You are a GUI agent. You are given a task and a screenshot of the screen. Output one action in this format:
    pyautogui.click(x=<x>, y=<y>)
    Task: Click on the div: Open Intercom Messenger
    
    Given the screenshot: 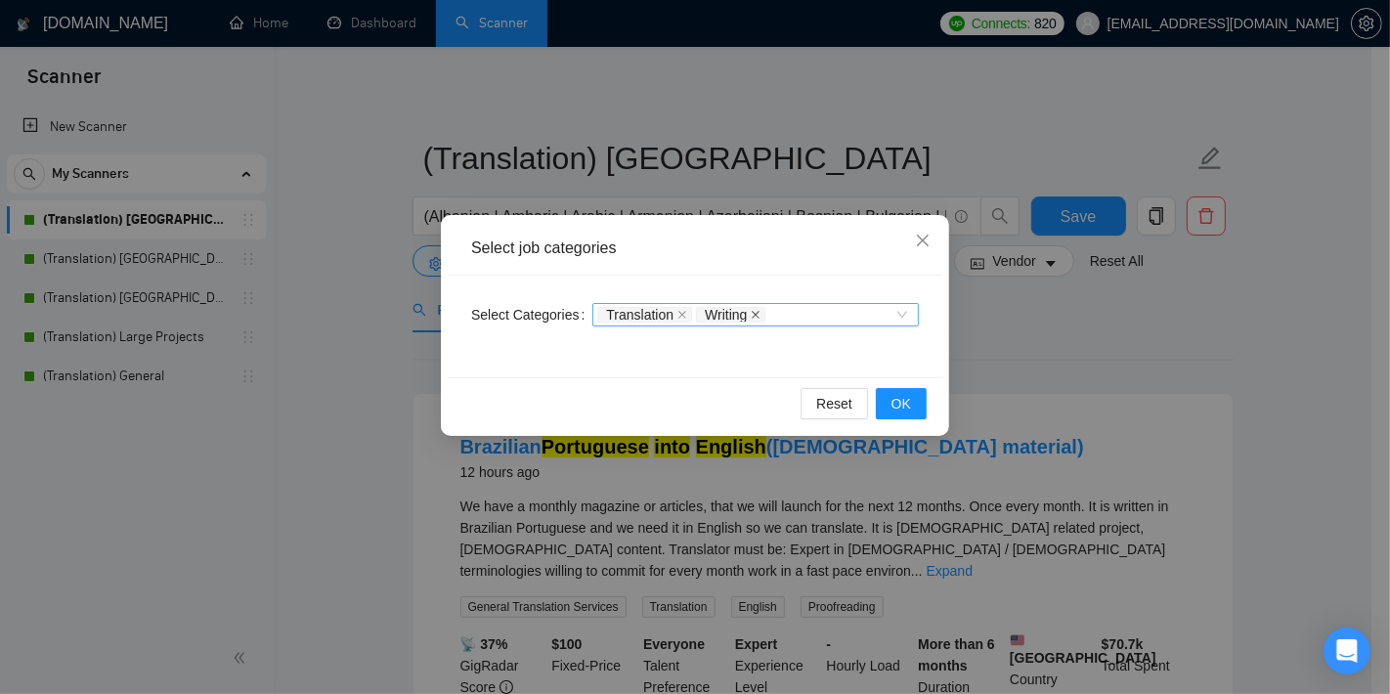 What is the action you would take?
    pyautogui.click(x=1347, y=651)
    